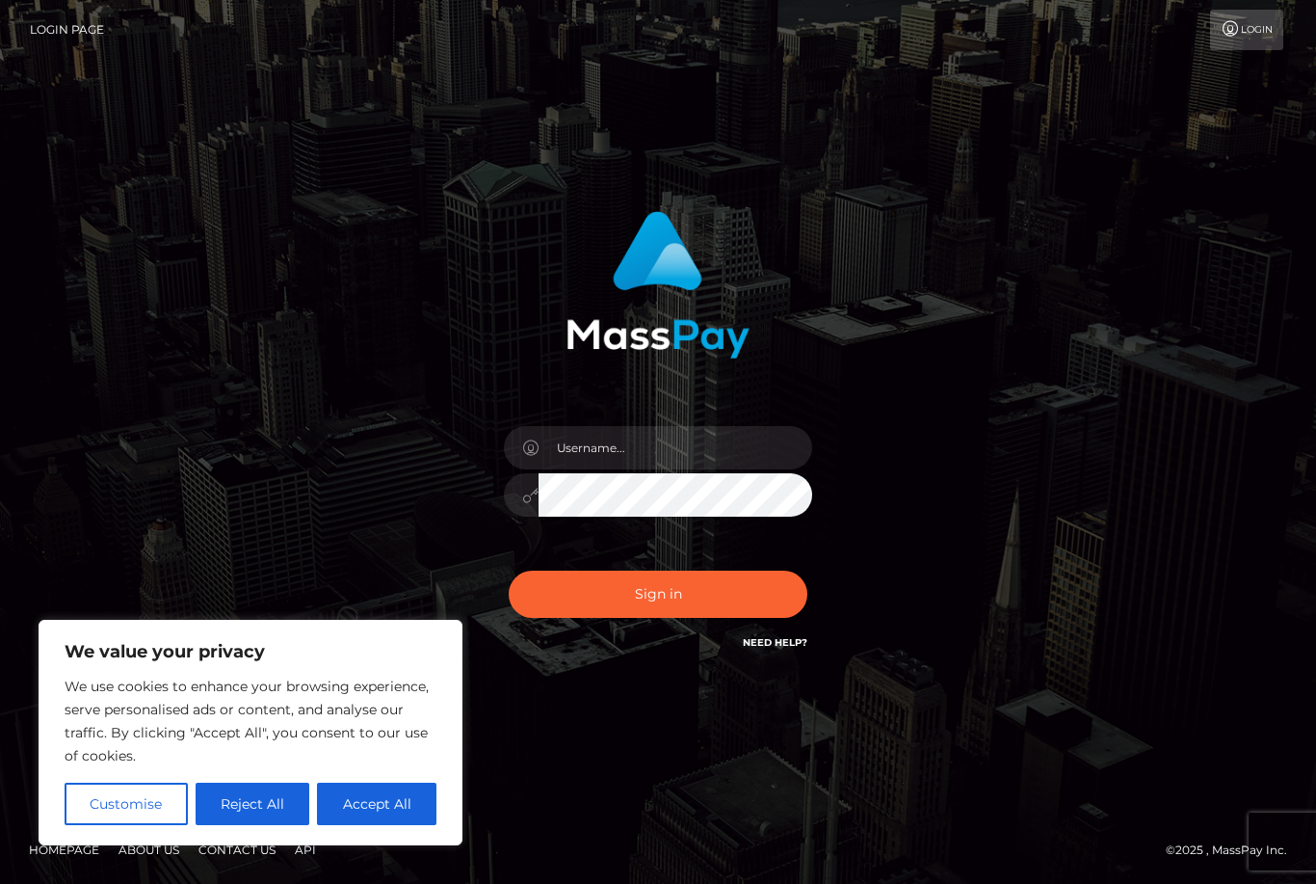 The width and height of the screenshot is (1316, 884). What do you see at coordinates (237, 849) in the screenshot?
I see `a: Contact Us` at bounding box center [237, 849].